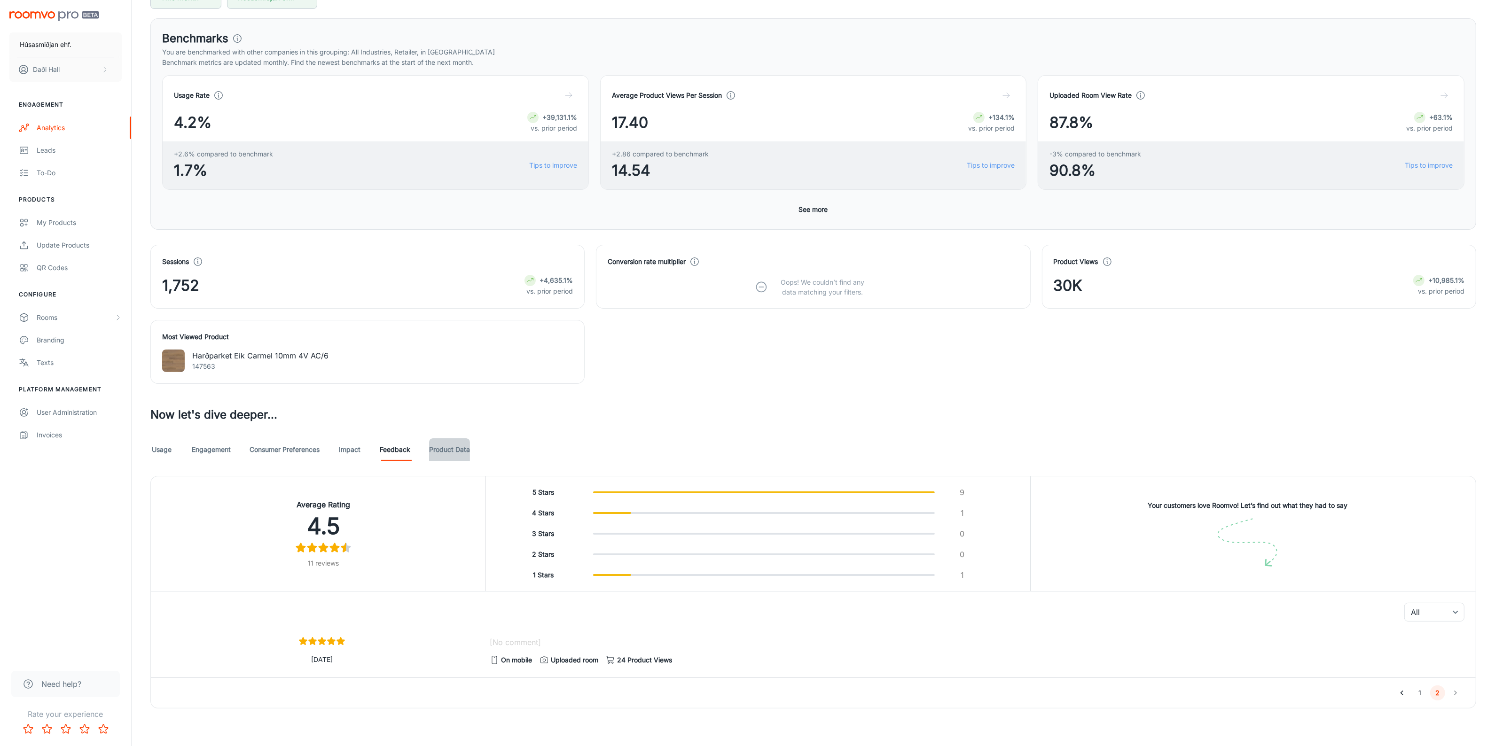 Image resolution: width=1495 pixels, height=746 pixels. Describe the element at coordinates (65, 714) in the screenshot. I see `p: Rate your experience` at that location.